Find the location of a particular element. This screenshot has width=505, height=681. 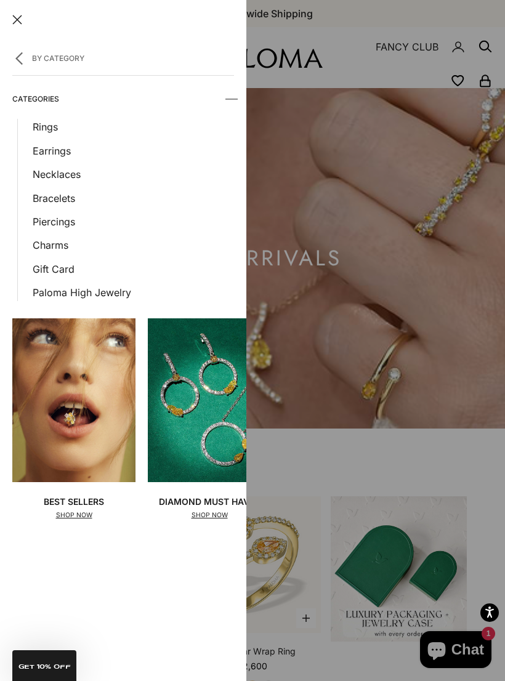

a: Piercings is located at coordinates (133, 222).